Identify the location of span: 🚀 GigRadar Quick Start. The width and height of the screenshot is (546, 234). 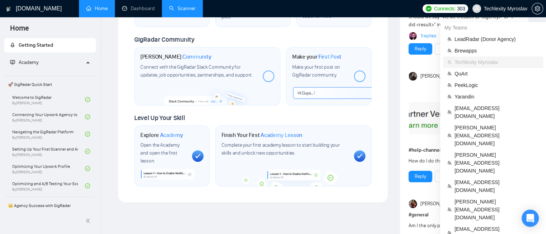
(50, 84).